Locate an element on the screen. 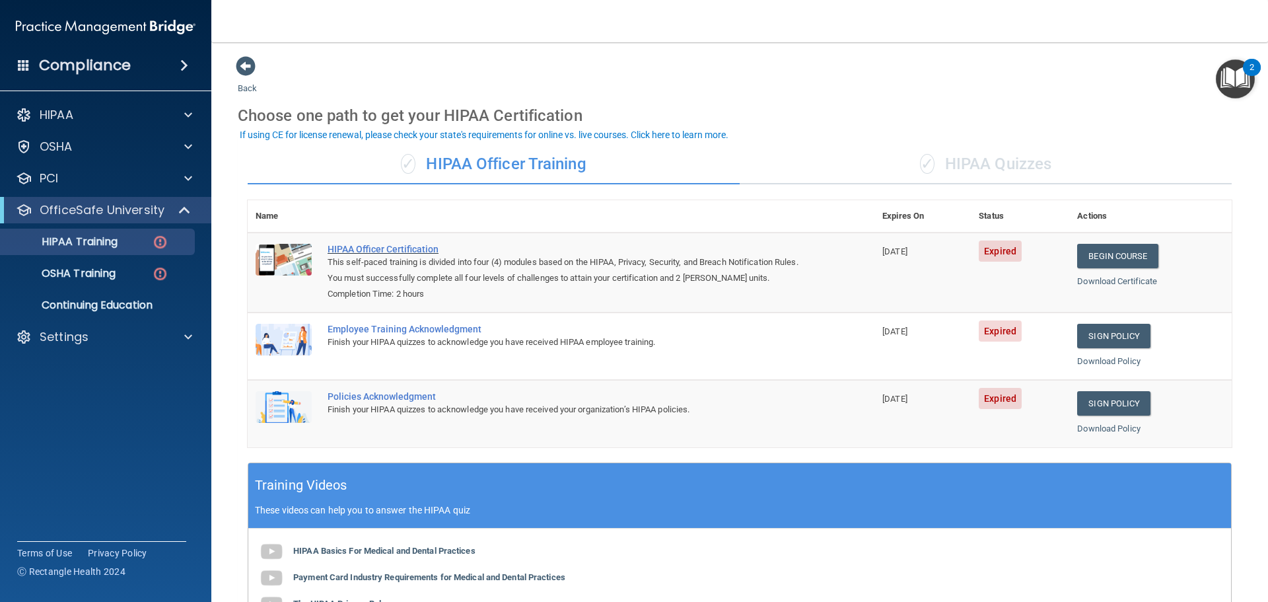  button: Open Resource Center, 2 new notifications is located at coordinates (1235, 79).